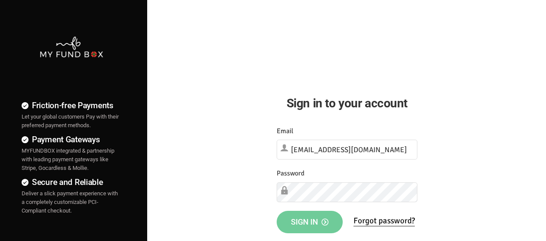  What do you see at coordinates (384, 221) in the screenshot?
I see `a: Forgot password?` at bounding box center [384, 221].